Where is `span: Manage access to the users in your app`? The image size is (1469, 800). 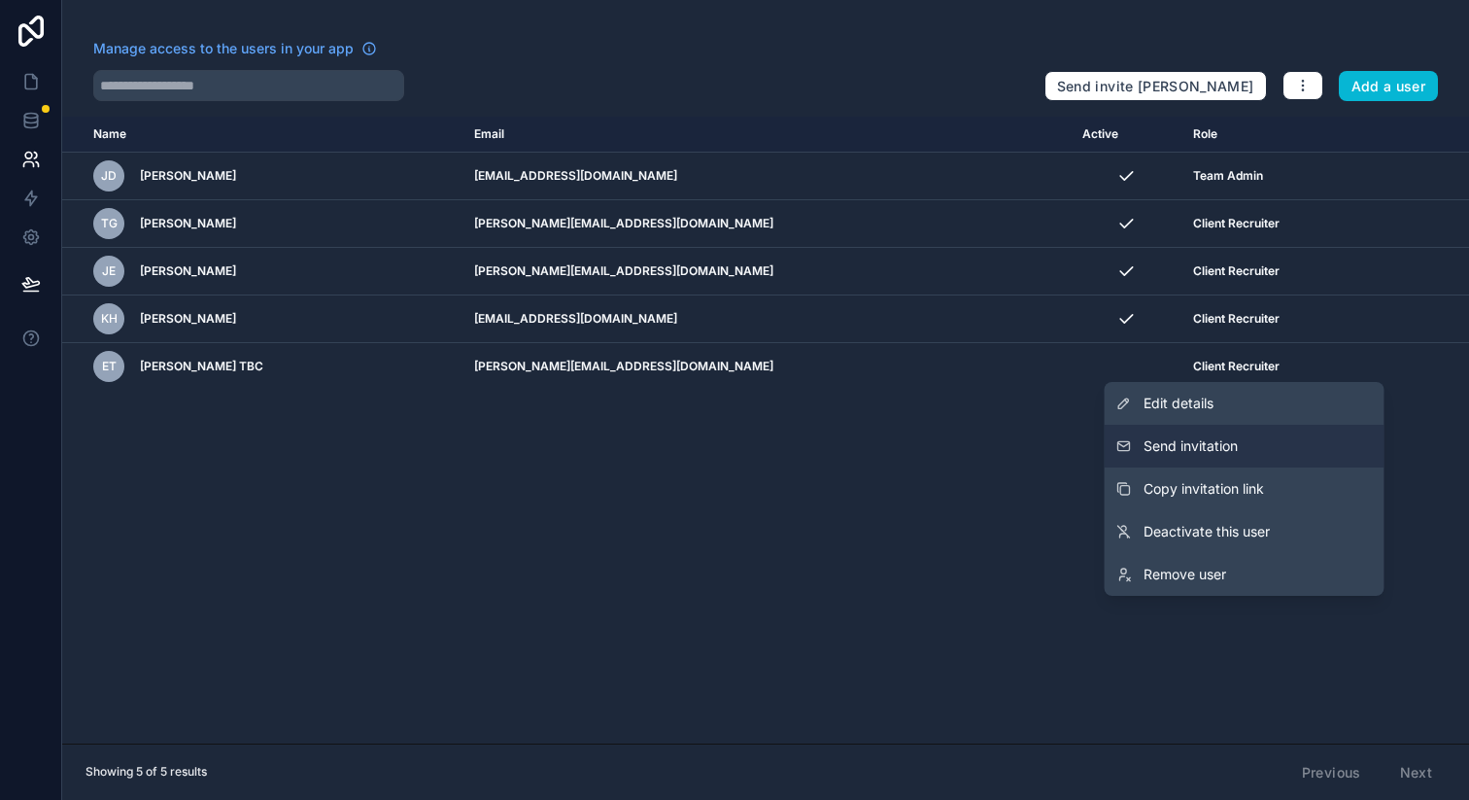
span: Manage access to the users in your app is located at coordinates (223, 49).